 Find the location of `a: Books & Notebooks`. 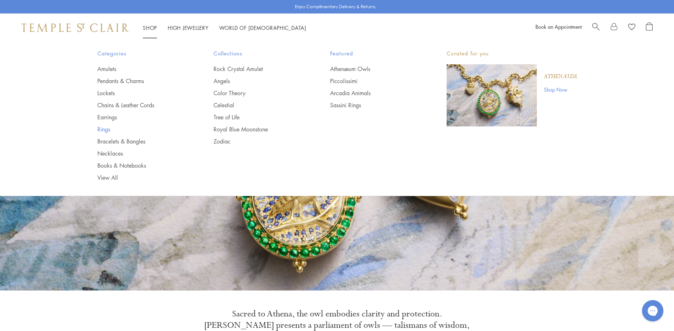

a: Books & Notebooks is located at coordinates (141, 166).